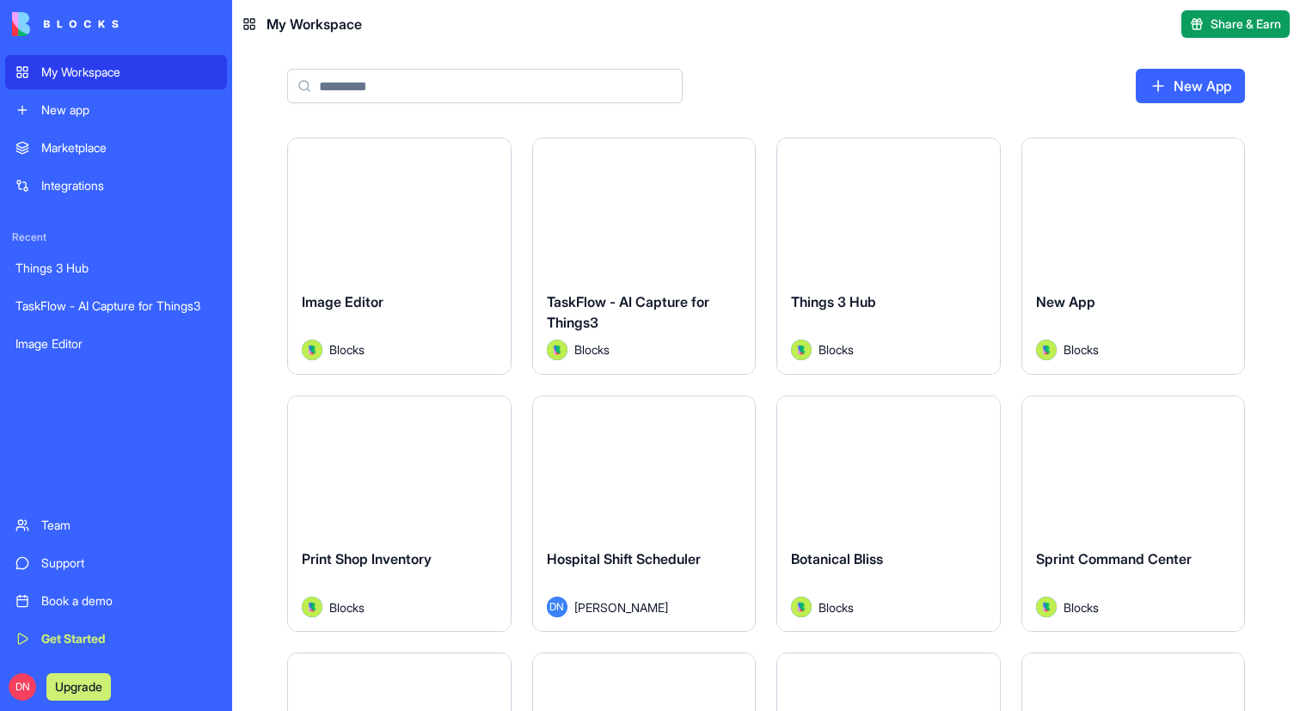 Image resolution: width=1300 pixels, height=711 pixels. I want to click on div: Things 3 Hub, so click(116, 268).